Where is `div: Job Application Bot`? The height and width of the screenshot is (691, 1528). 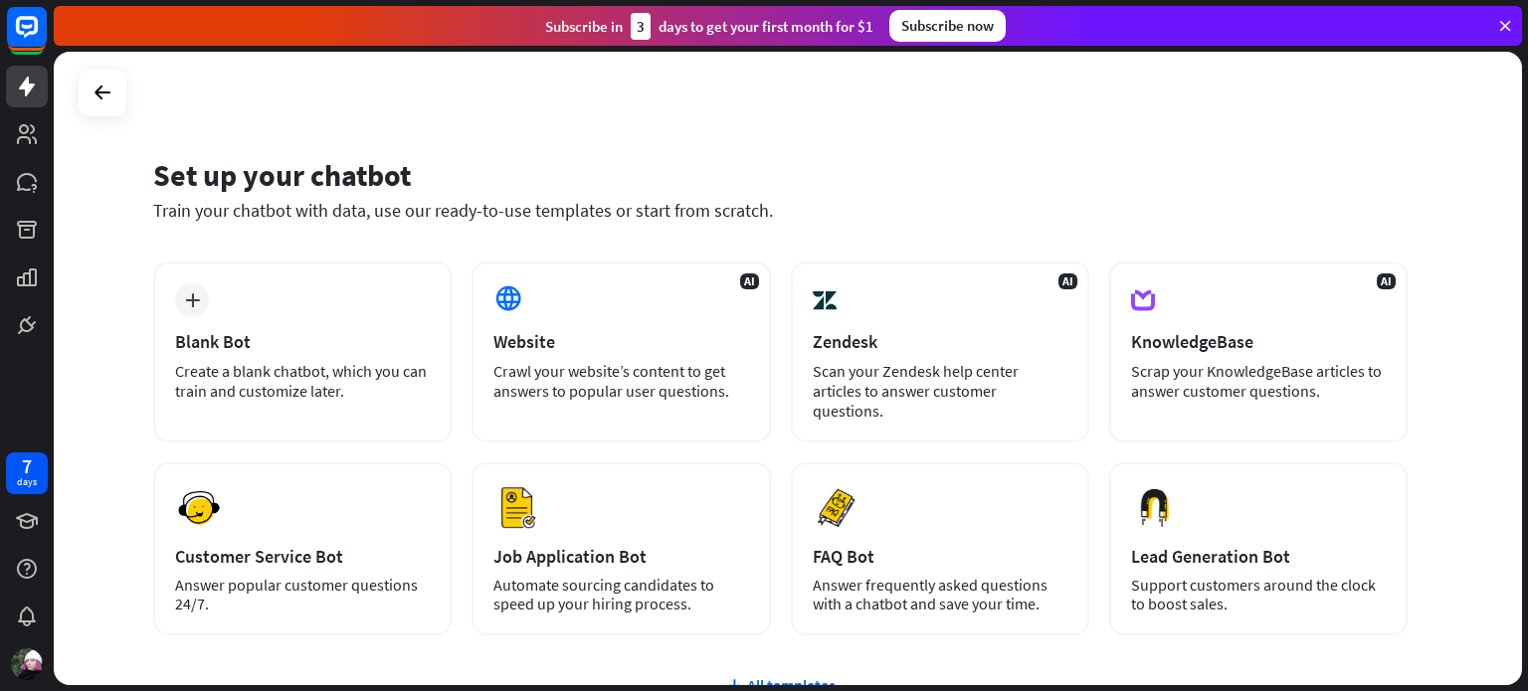
div: Job Application Bot is located at coordinates (621, 556).